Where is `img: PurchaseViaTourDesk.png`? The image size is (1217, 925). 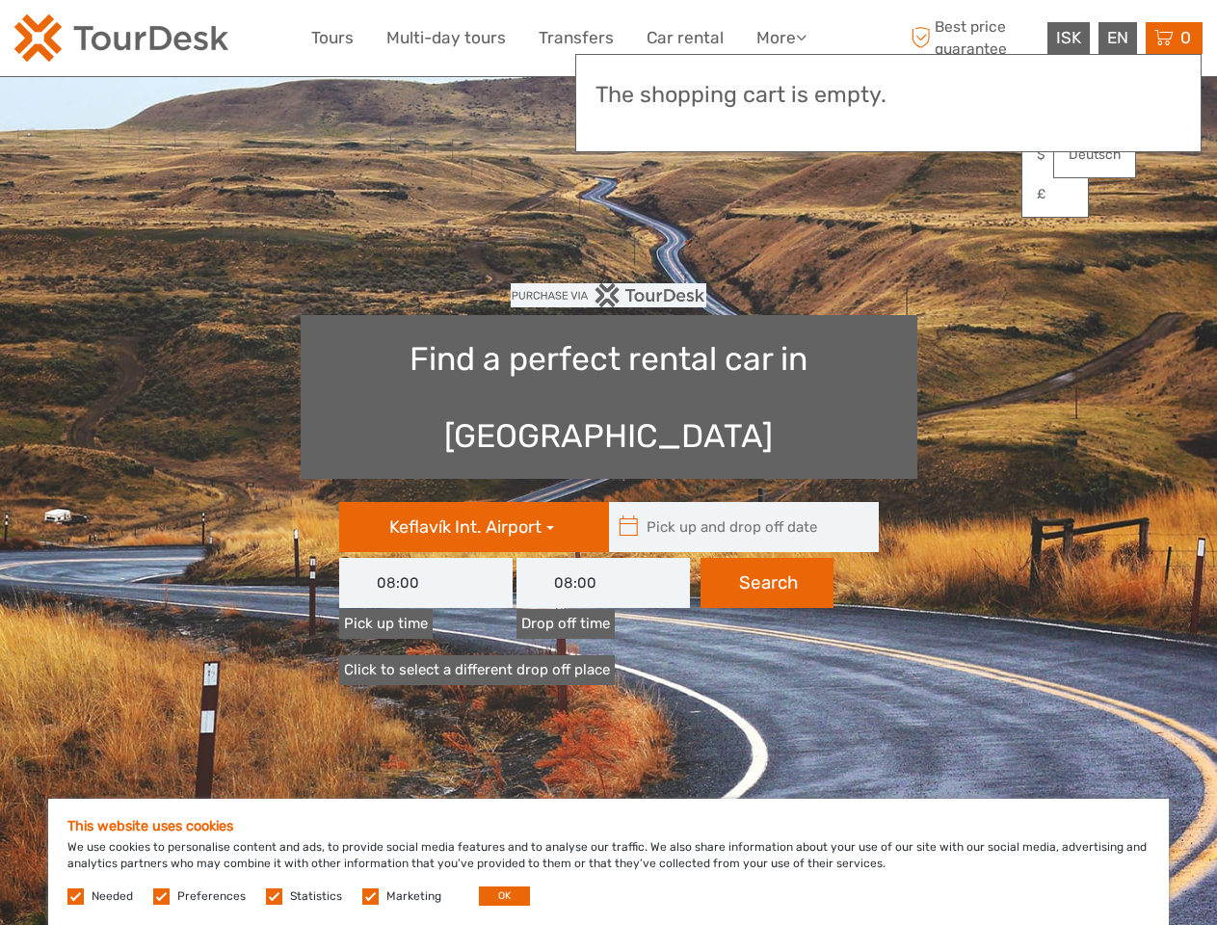
img: PurchaseViaTourDesk.png is located at coordinates (608, 295).